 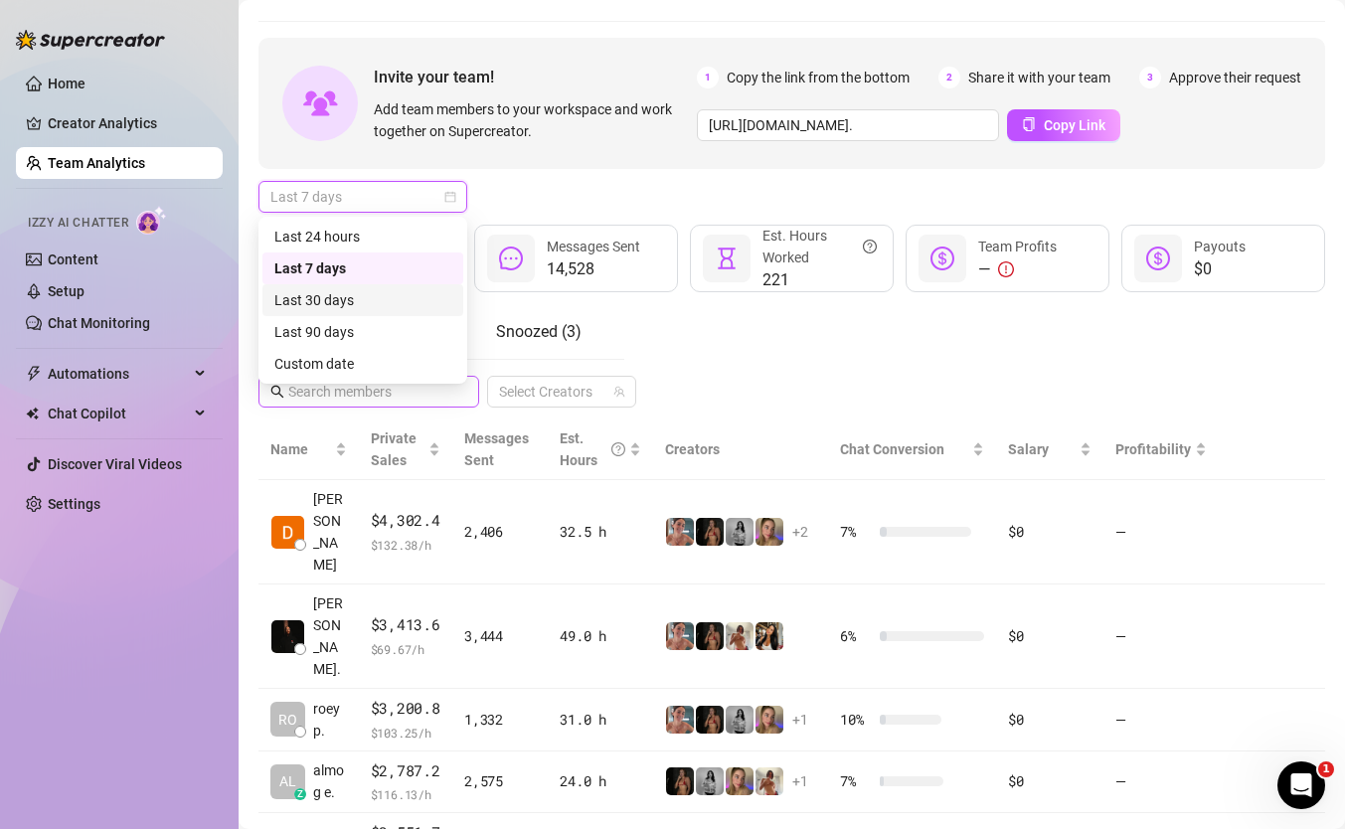 What do you see at coordinates (406, 521) in the screenshot?
I see `span: $4,302.4` at bounding box center [406, 521].